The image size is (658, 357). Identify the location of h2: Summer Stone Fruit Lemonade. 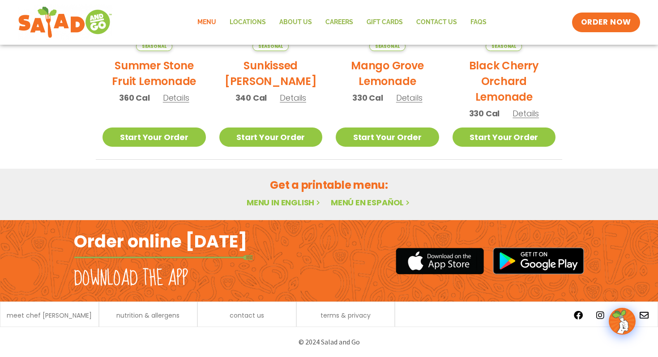
(154, 73).